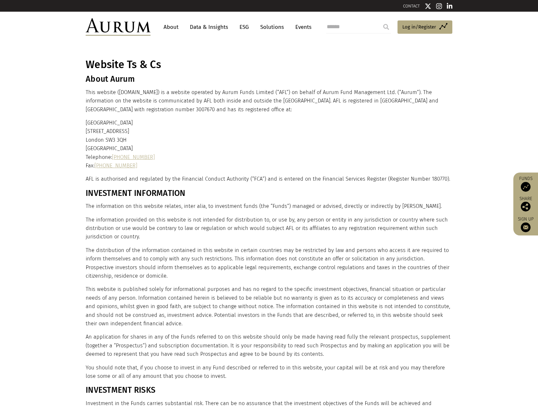 Image resolution: width=538 pixels, height=408 pixels. What do you see at coordinates (118, 27) in the screenshot?
I see `img: Aurum` at bounding box center [118, 27].